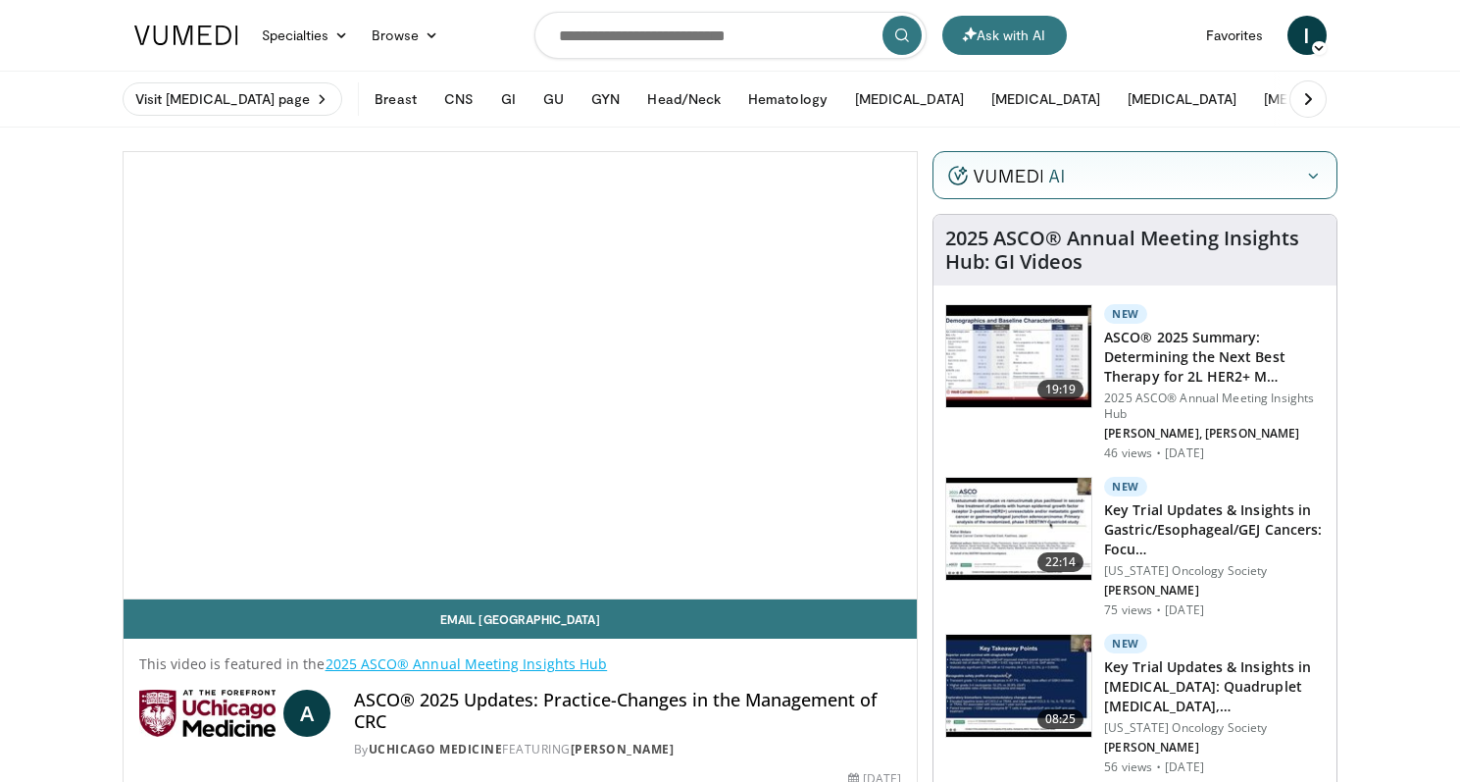  What do you see at coordinates (1128, 610) in the screenshot?
I see `p: 75 views` at bounding box center [1128, 610].